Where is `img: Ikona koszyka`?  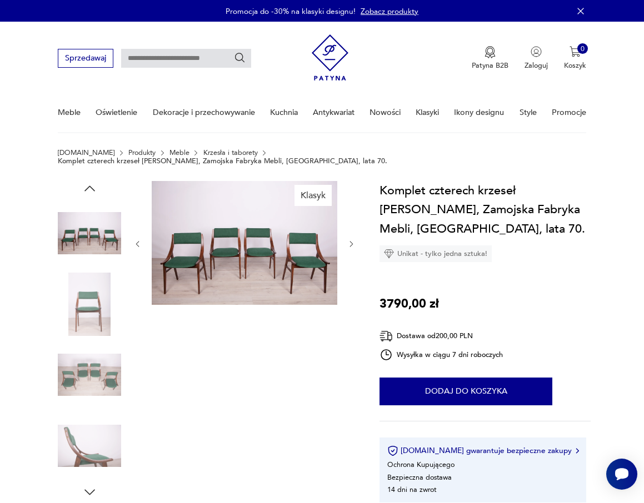 img: Ikona koszyka is located at coordinates (575, 52).